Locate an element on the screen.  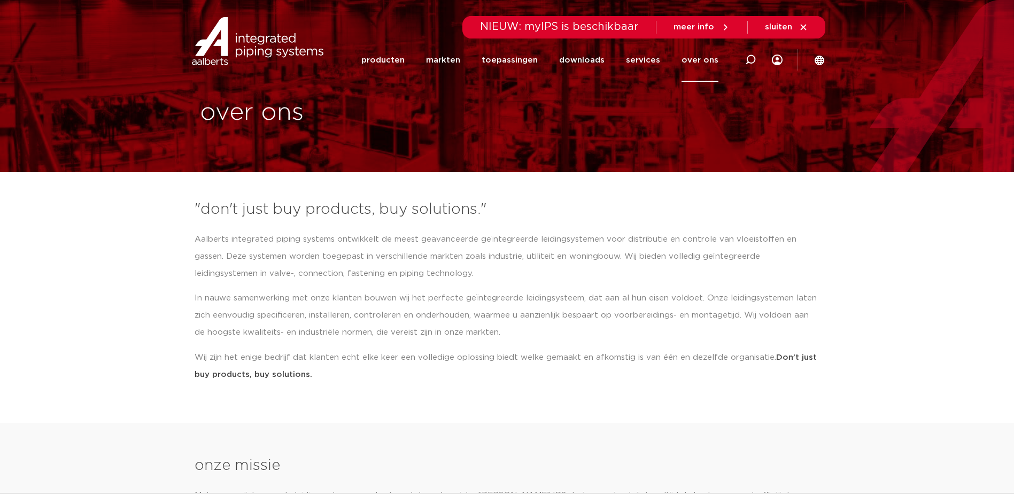
span: meer info is located at coordinates (694, 27).